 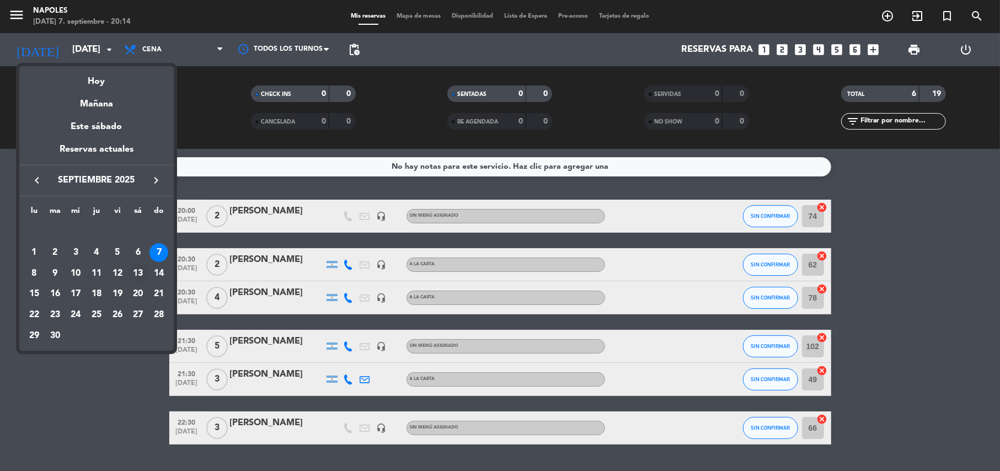 What do you see at coordinates (37, 180) in the screenshot?
I see `button: keyboard_arrow_left` at bounding box center [37, 180].